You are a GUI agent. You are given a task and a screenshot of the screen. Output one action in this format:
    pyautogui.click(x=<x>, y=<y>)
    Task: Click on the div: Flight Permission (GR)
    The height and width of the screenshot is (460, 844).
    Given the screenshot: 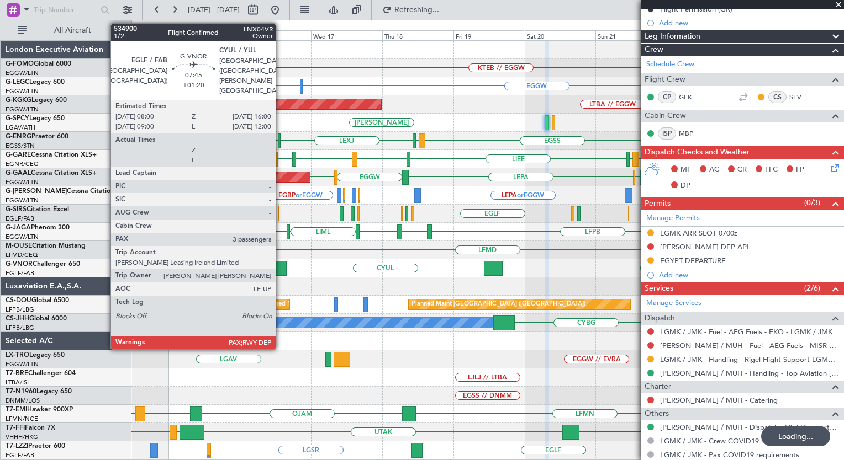 What is the action you would take?
    pyautogui.click(x=696, y=9)
    